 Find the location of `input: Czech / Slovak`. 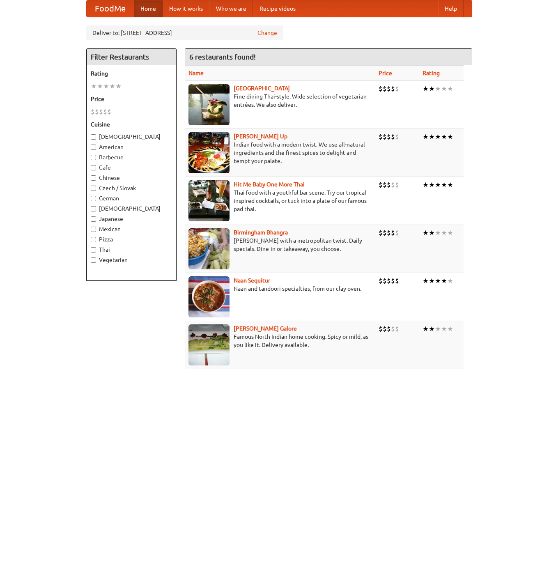

input: Czech / Slovak is located at coordinates (93, 188).